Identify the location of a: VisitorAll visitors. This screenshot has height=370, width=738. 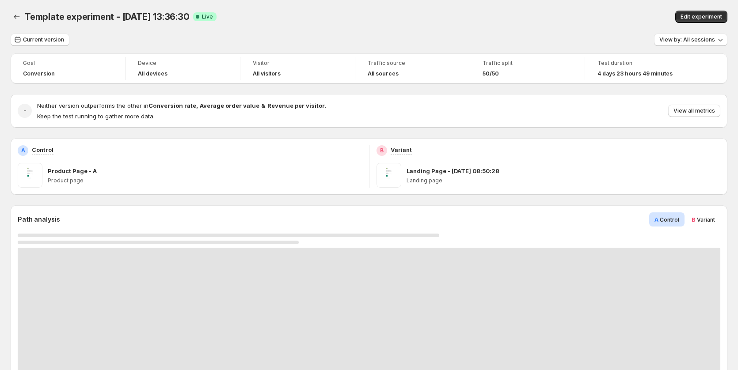
(298, 69).